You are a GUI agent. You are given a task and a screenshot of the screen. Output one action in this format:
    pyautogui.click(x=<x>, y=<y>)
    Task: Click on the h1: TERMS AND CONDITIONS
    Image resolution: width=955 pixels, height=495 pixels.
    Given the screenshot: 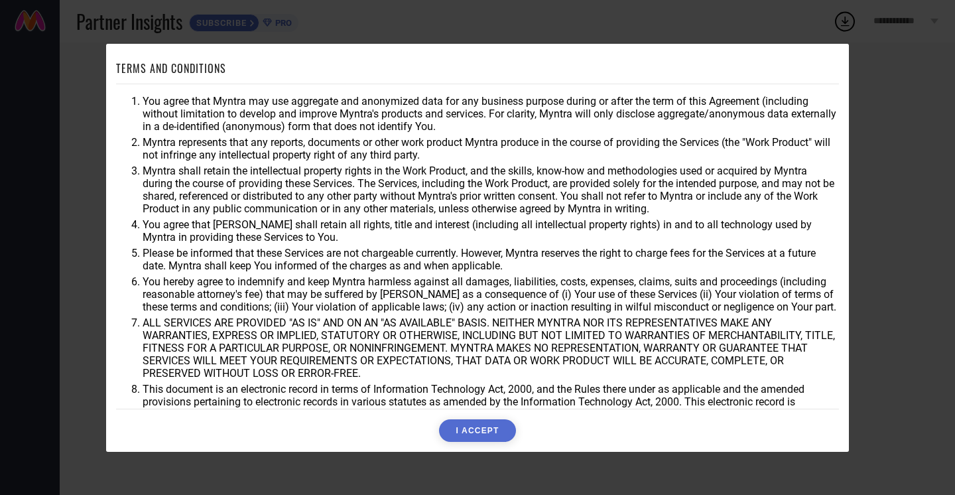 What is the action you would take?
    pyautogui.click(x=171, y=68)
    